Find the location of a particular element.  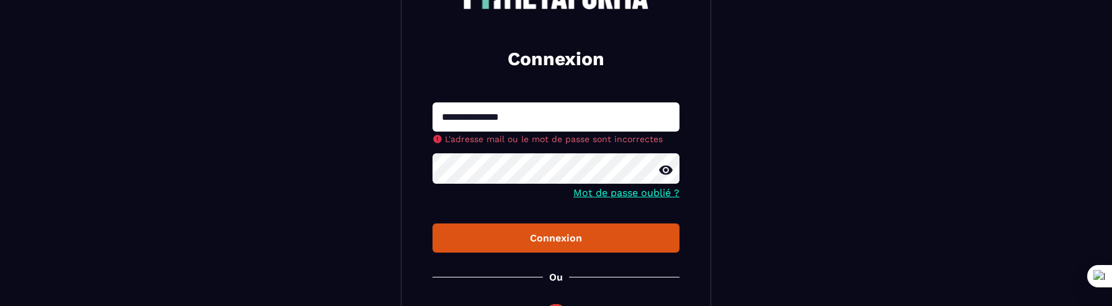

span: L'adresse mail ou le mot de passe sont incorrectes is located at coordinates (553, 139).